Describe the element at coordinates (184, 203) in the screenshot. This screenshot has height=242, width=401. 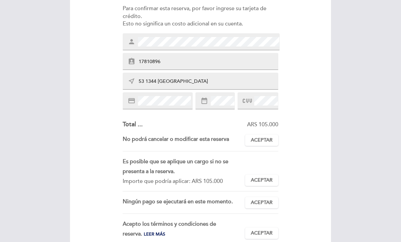
I see `div: Ningún pago se ejecutará en este momento.` at that location.